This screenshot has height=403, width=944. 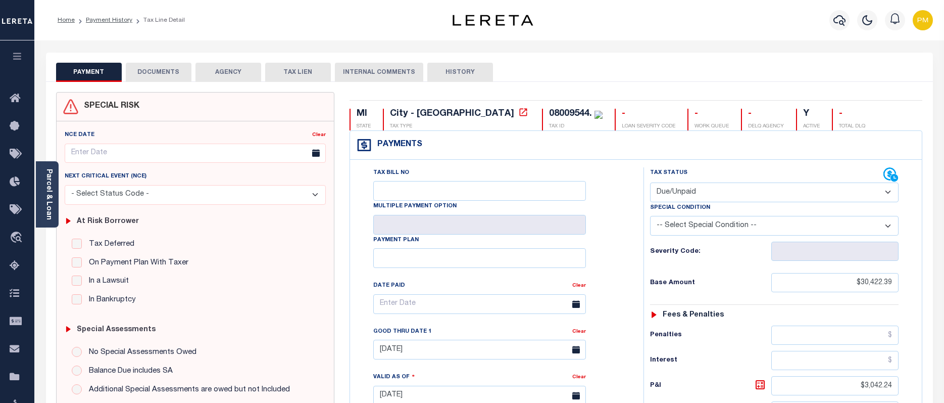 What do you see at coordinates (136, 263) in the screenshot?
I see `label: On Payment Plan With Taxer` at bounding box center [136, 263].